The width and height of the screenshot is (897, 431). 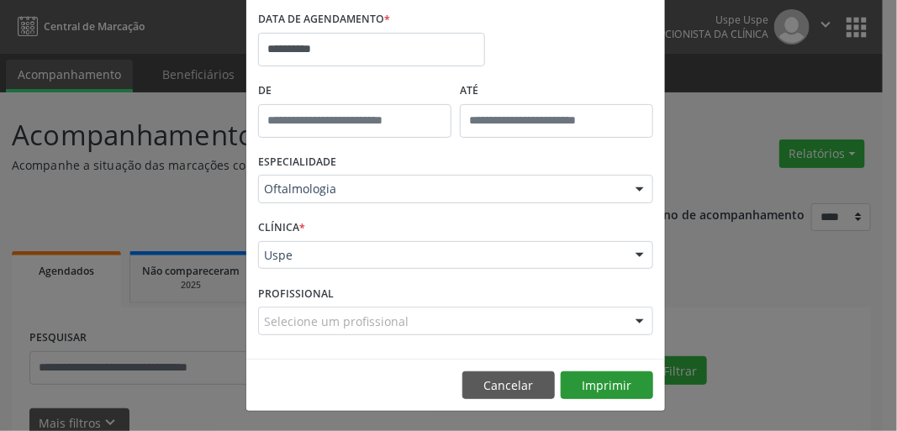 I want to click on label: ATÉ, so click(x=556, y=91).